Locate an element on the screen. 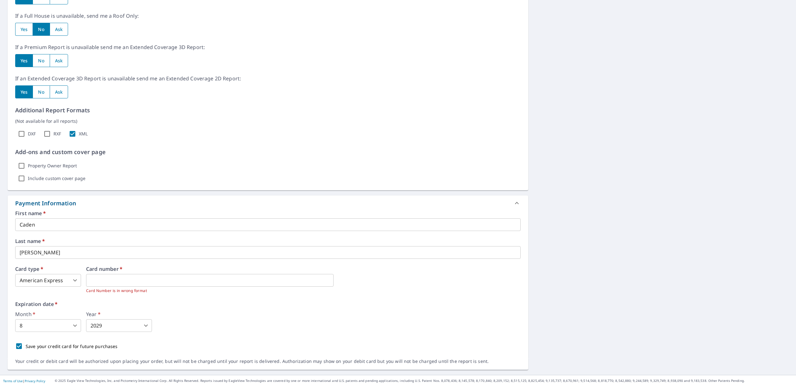  label: DXF is located at coordinates (32, 134).